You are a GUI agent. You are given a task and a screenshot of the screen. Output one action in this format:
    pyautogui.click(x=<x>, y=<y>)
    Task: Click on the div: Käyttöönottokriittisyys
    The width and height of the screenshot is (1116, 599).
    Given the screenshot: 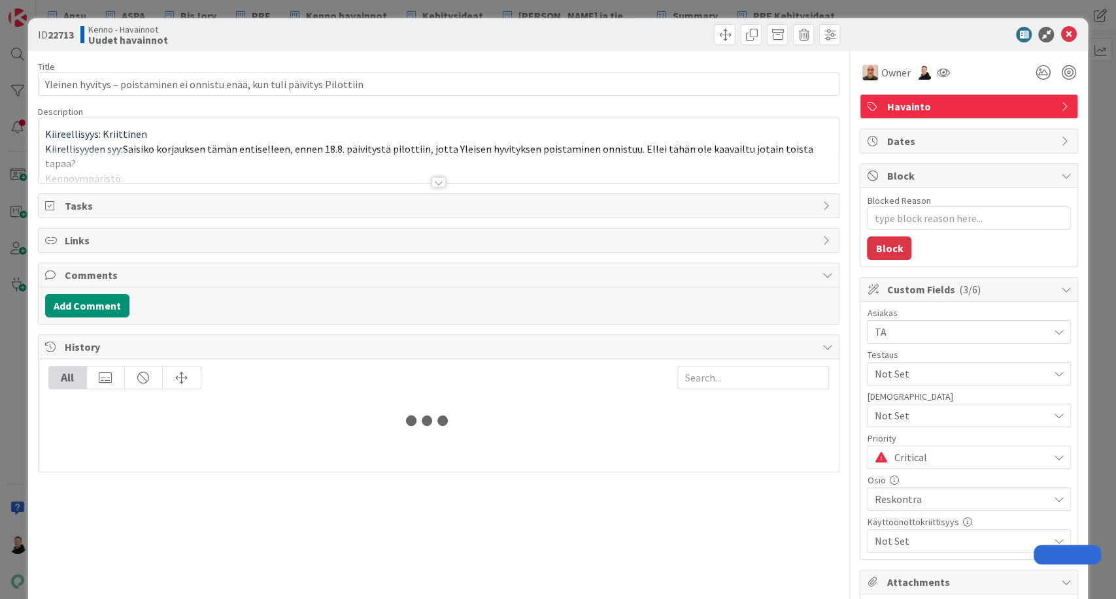 What is the action you would take?
    pyautogui.click(x=969, y=522)
    